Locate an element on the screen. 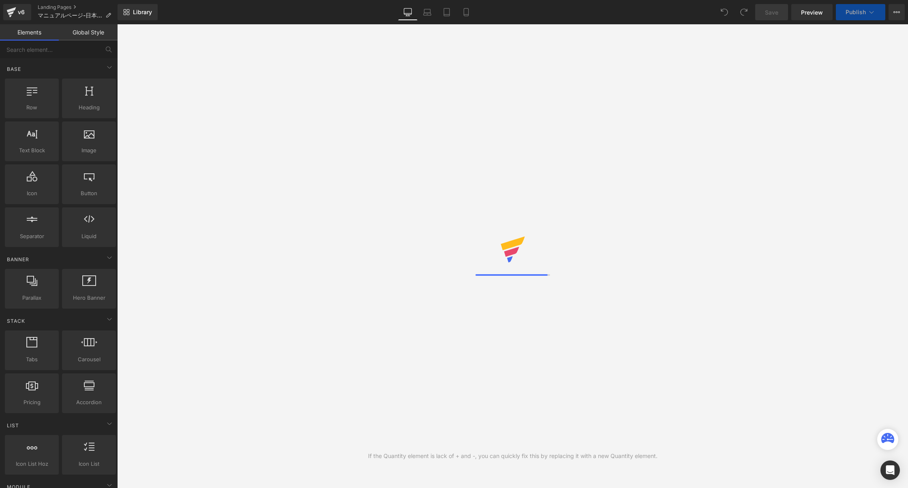  a: Laptop is located at coordinates (427, 12).